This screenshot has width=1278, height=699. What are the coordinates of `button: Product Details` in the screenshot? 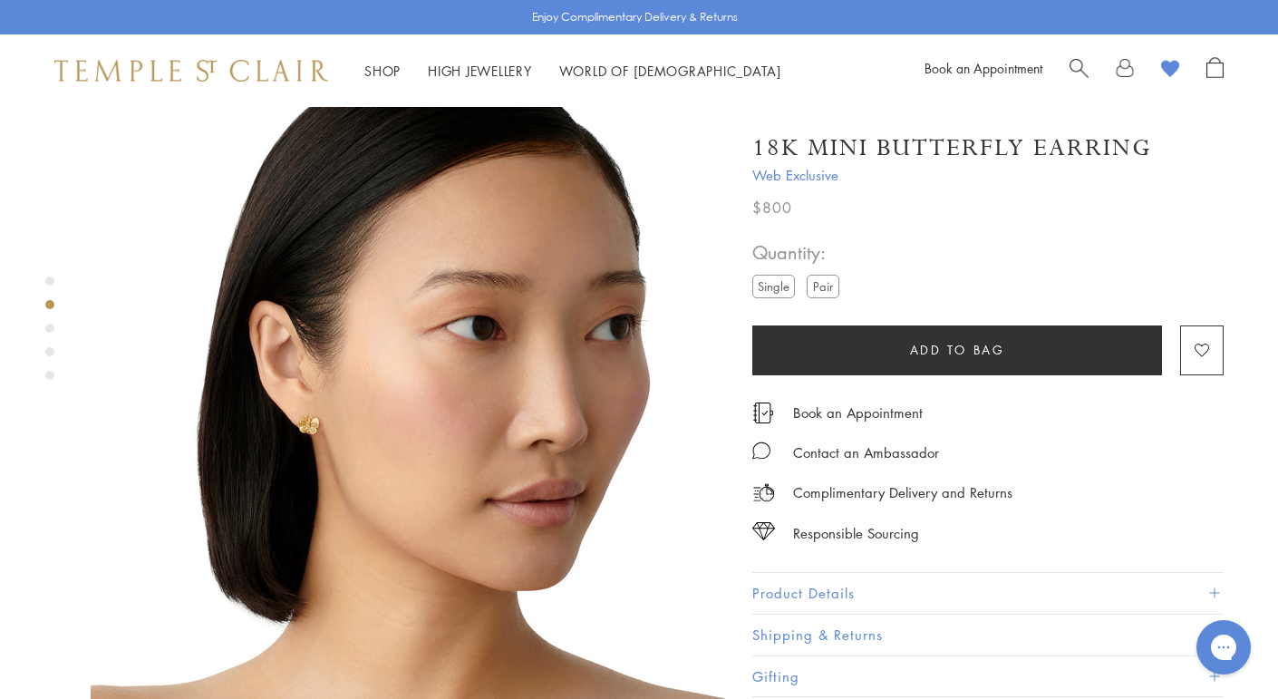 It's located at (988, 593).